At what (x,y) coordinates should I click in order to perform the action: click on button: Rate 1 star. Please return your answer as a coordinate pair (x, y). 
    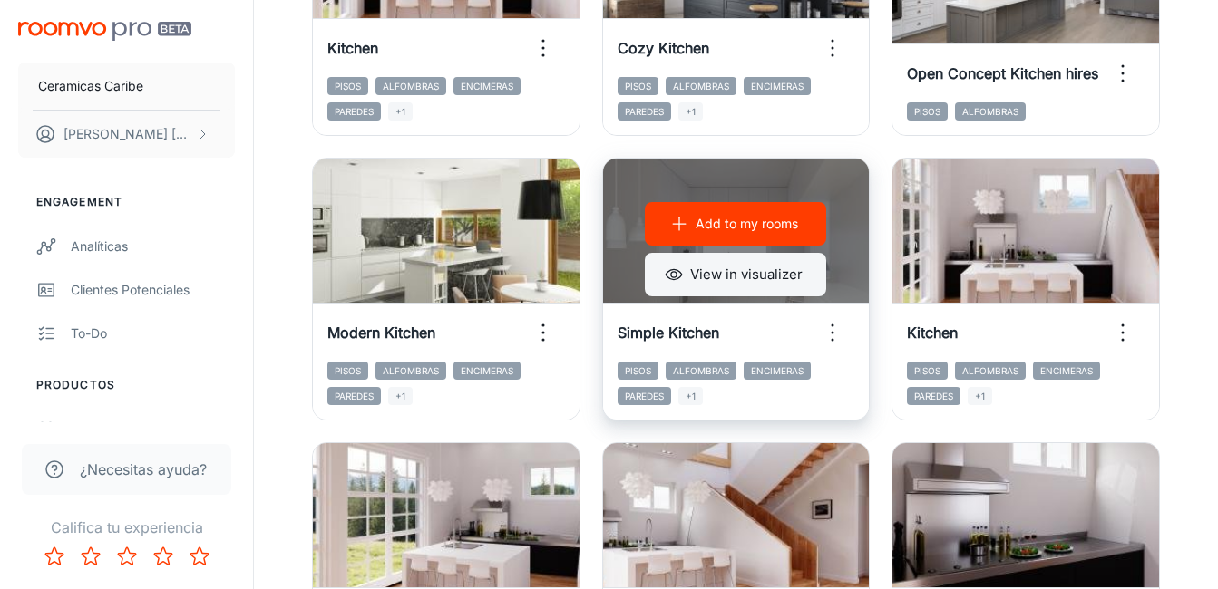
    Looking at the image, I should click on (54, 557).